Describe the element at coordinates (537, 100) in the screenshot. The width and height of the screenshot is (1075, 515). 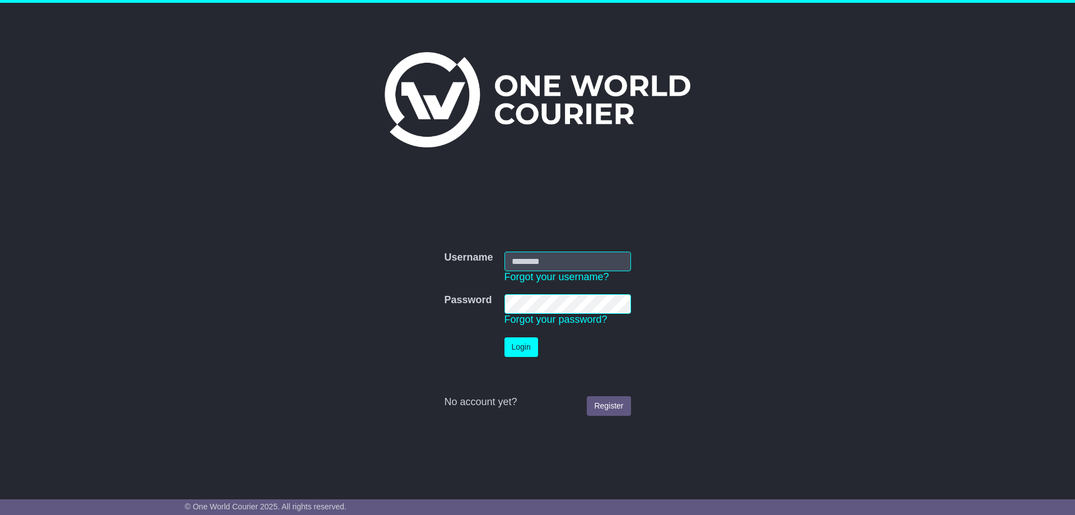
I see `img: One World` at that location.